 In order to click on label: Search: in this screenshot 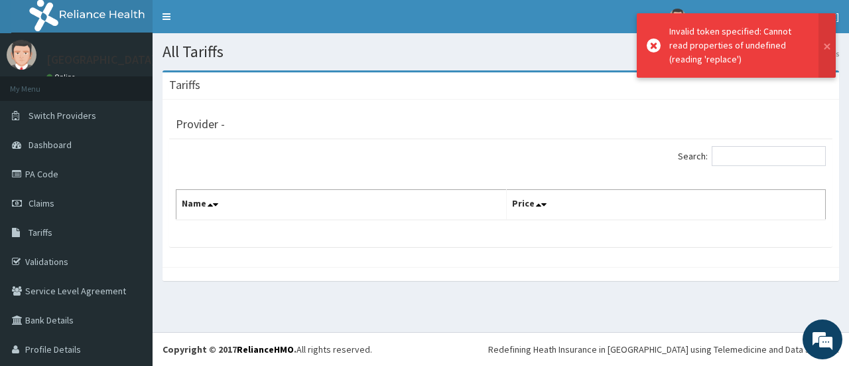, I will do `click(752, 156)`.